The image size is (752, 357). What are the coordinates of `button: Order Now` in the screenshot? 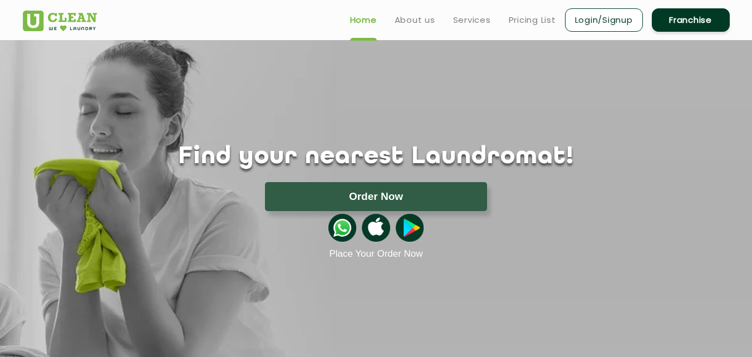 It's located at (376, 197).